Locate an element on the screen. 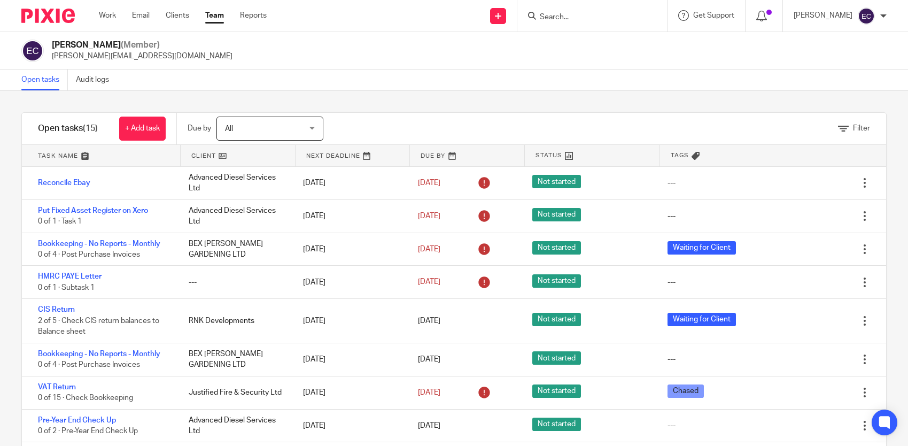 This screenshot has height=446, width=908. a: Pre-Year End Check Up is located at coordinates (77, 420).